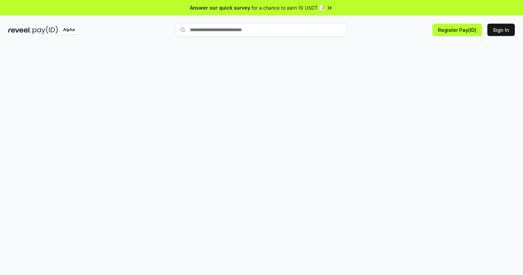 This screenshot has height=275, width=523. What do you see at coordinates (45, 30) in the screenshot?
I see `img: pay_id` at bounding box center [45, 30].